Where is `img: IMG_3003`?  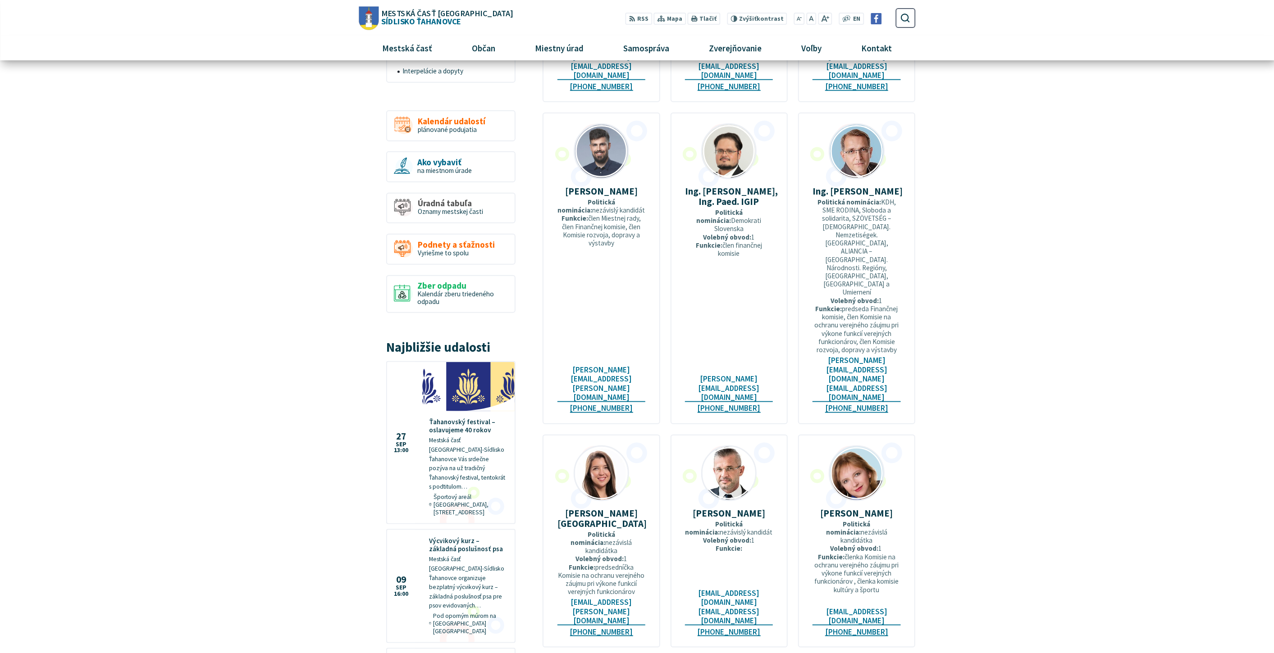
img: IMG_3003 is located at coordinates (729, 151).